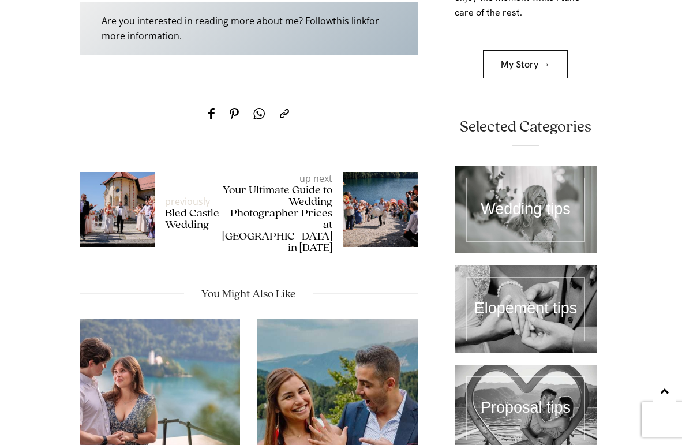 This screenshot has width=682, height=445. I want to click on span: You Might Also Like, so click(249, 294).